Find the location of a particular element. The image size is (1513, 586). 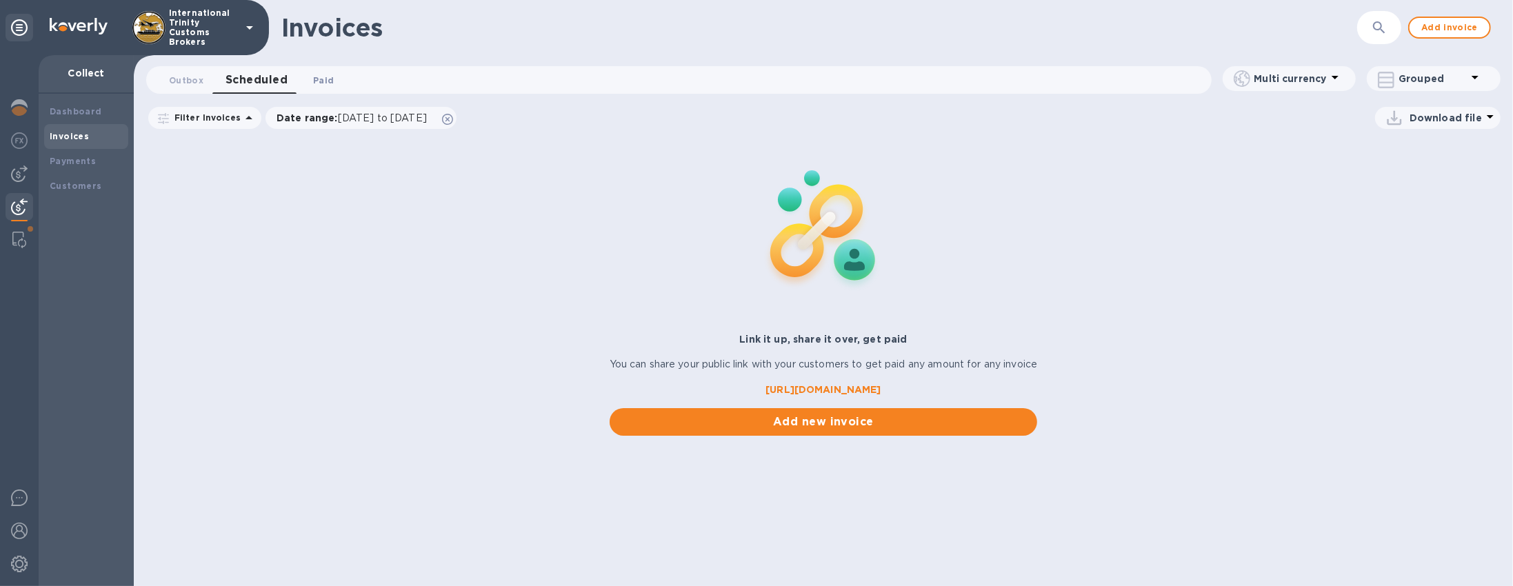

p: International Trinity Customs Brokers is located at coordinates (203, 28).